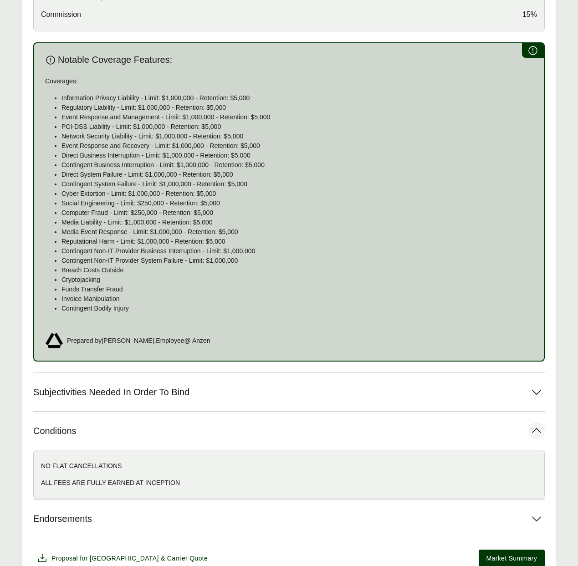 The height and width of the screenshot is (566, 578). I want to click on p: Computer Fraud - Limit: $250,000 - Retention: $5,000, so click(297, 213).